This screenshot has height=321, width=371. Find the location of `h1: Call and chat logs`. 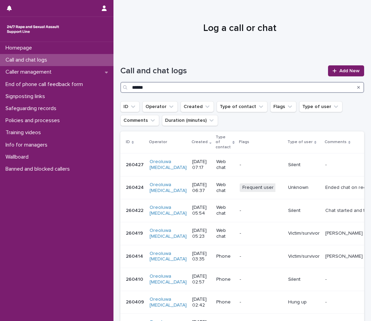

h1: Call and chat logs is located at coordinates (222, 71).